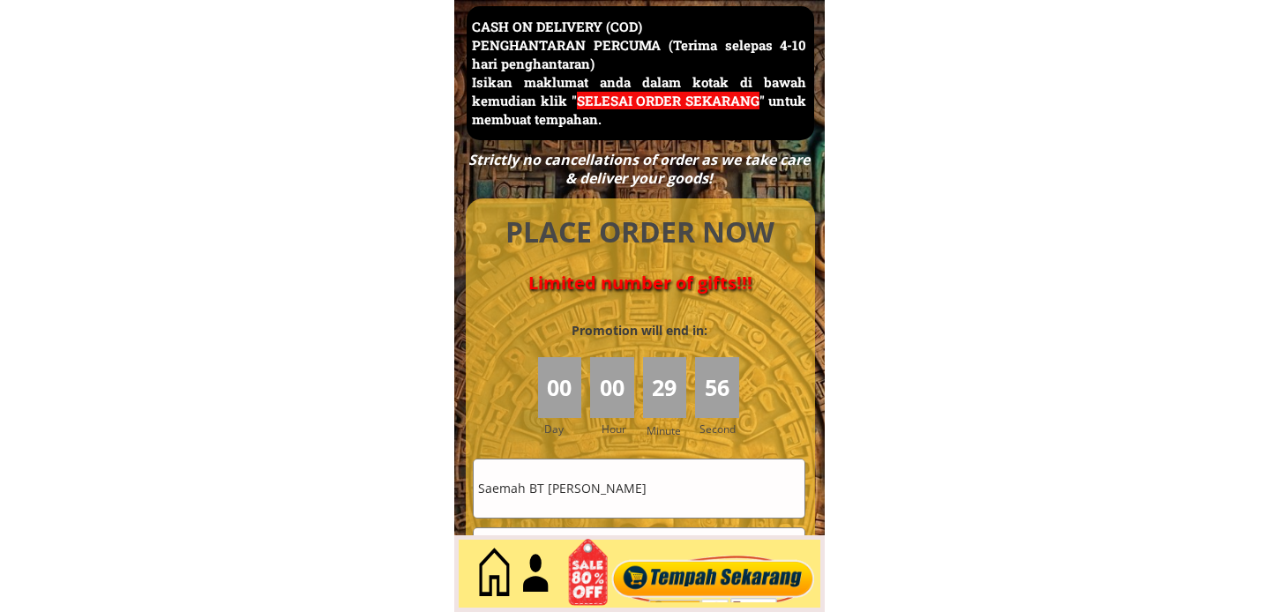 The width and height of the screenshot is (1279, 612). I want to click on input: Nama, so click(639, 488).